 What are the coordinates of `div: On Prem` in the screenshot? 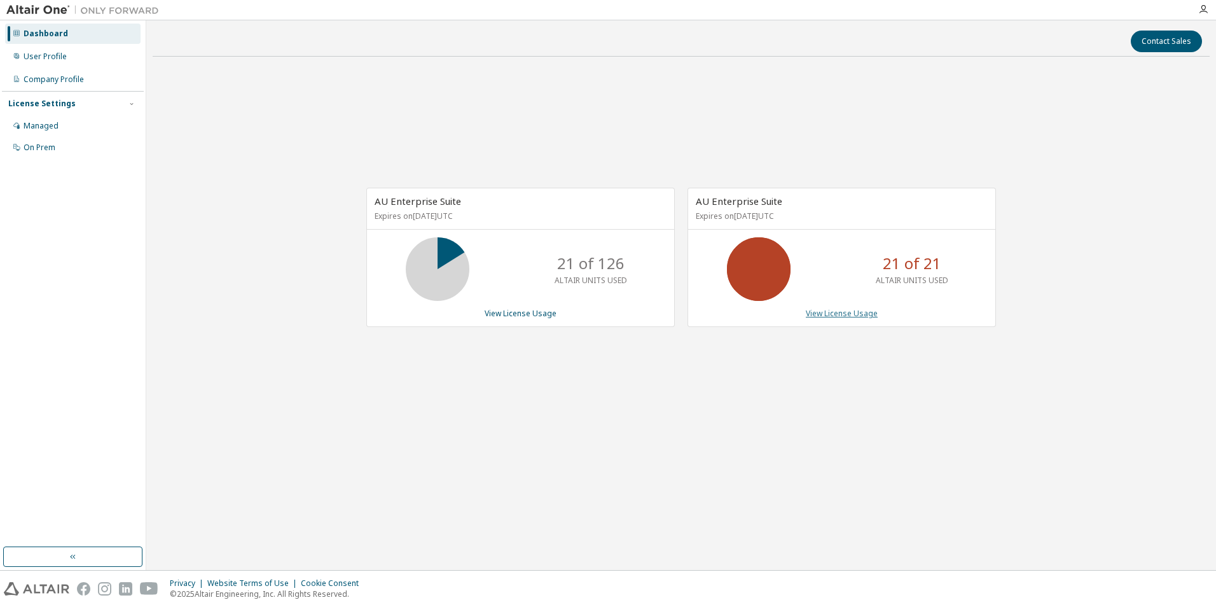 It's located at (39, 148).